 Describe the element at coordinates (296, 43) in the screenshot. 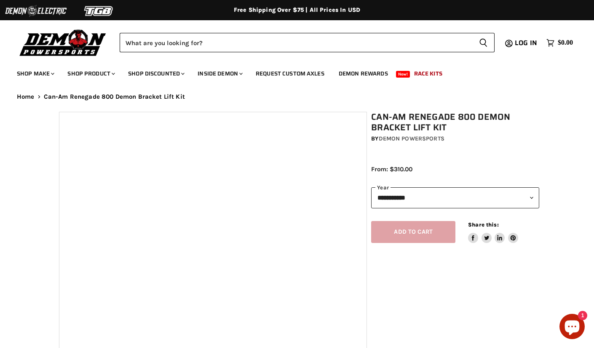

I see `input: Search` at that location.